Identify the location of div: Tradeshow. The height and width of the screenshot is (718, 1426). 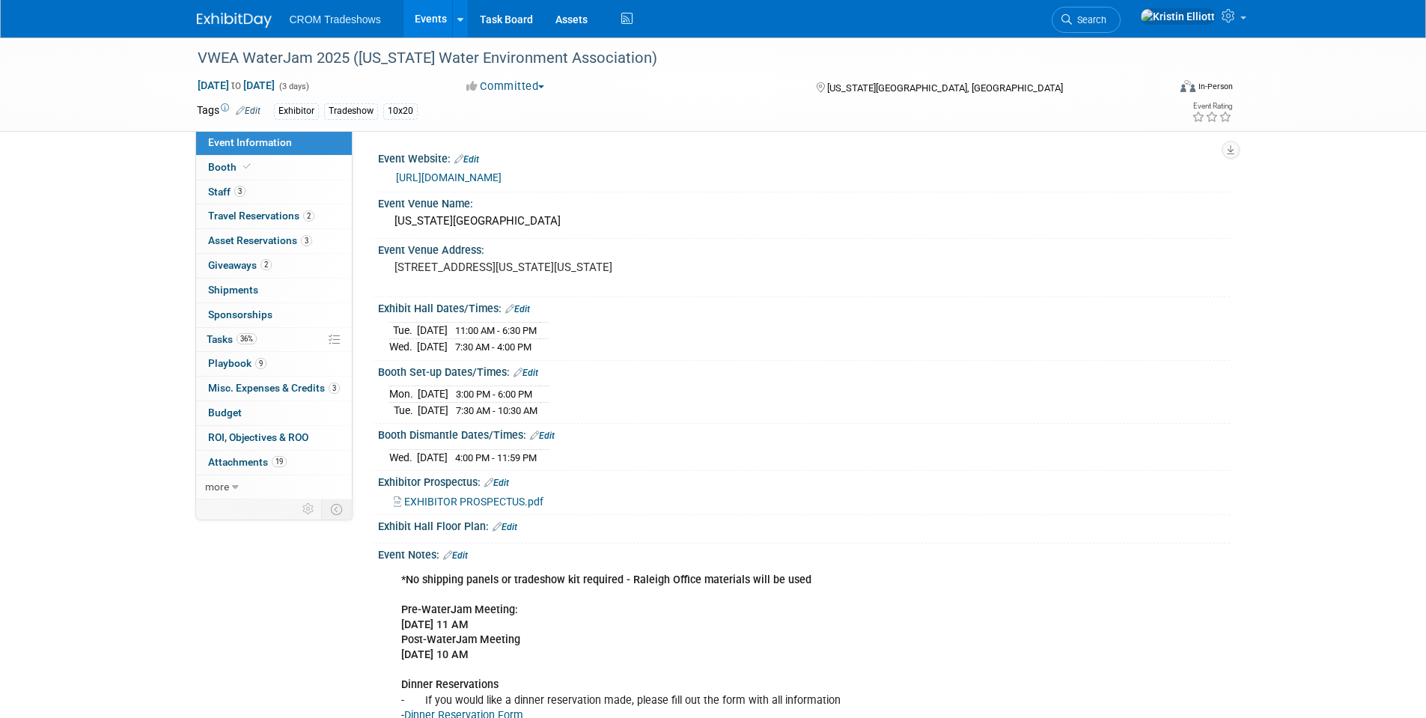
(351, 111).